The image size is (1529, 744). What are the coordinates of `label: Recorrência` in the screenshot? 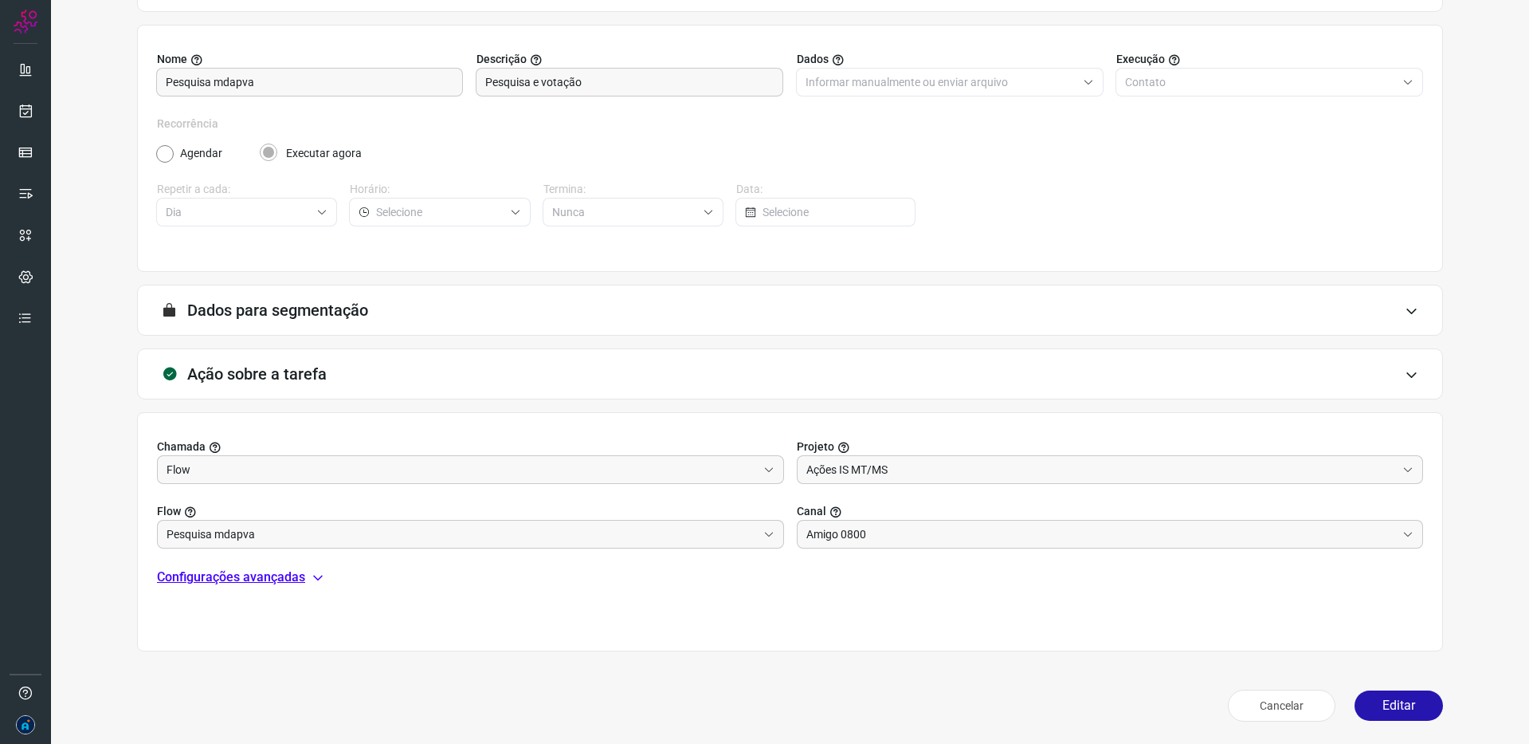 It's located at (790, 124).